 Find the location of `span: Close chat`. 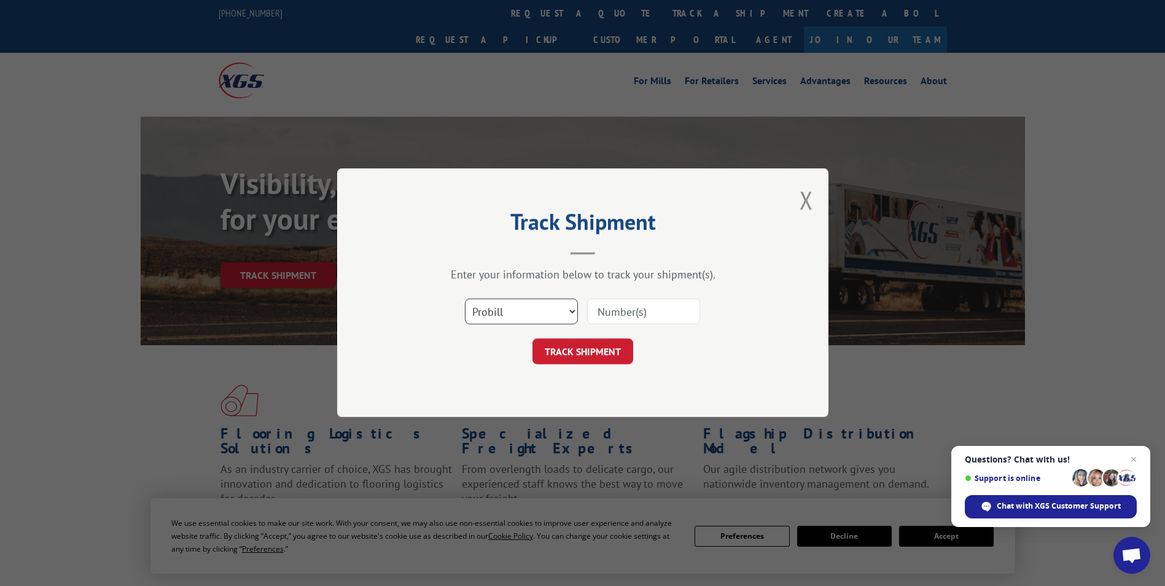

span: Close chat is located at coordinates (1134, 459).